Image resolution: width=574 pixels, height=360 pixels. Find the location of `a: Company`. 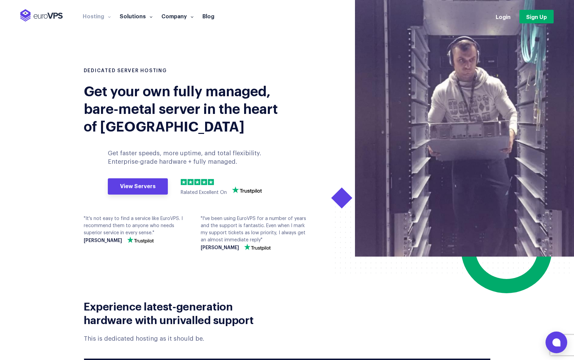

a: Company is located at coordinates (177, 16).